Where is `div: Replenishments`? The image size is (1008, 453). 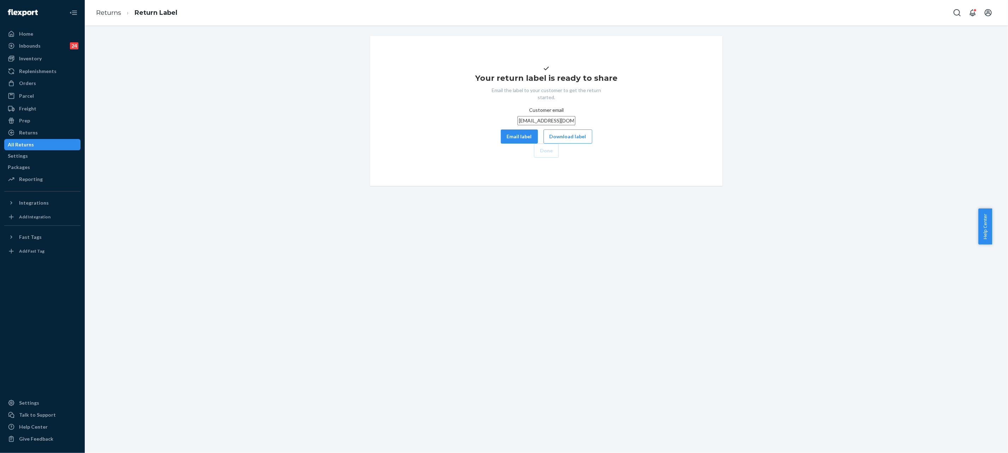
div: Replenishments is located at coordinates (38, 71).